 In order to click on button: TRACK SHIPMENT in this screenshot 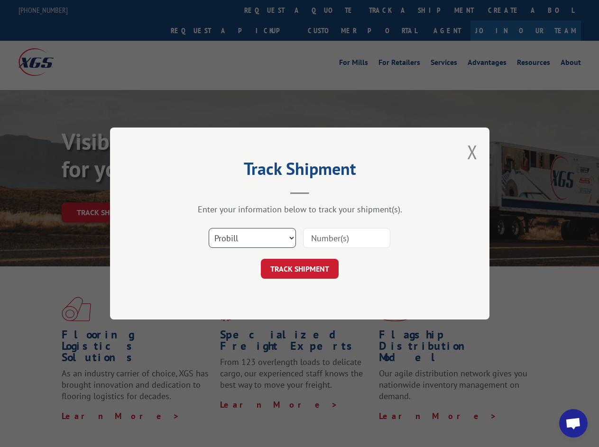, I will do `click(300, 269)`.